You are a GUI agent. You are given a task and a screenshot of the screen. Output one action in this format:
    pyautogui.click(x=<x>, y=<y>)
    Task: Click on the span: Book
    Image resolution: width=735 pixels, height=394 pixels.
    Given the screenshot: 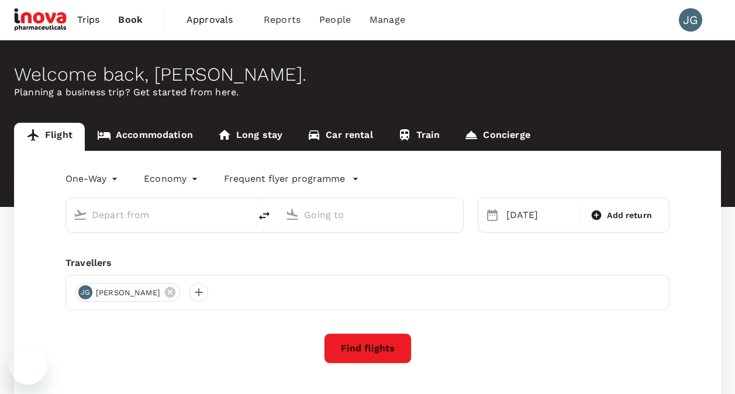 What is the action you would take?
    pyautogui.click(x=130, y=20)
    